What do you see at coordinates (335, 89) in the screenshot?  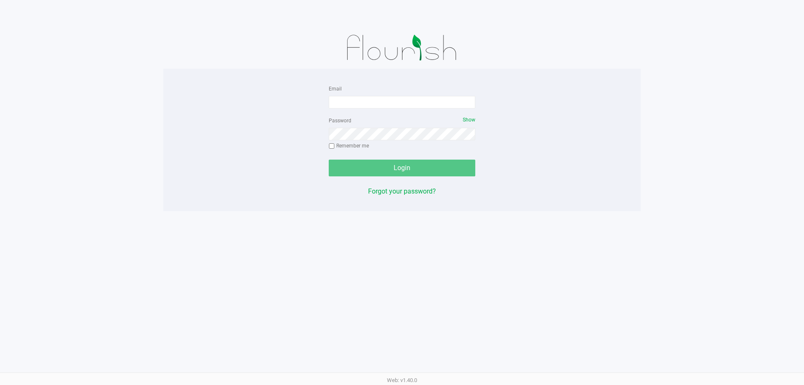 I see `label: Email` at bounding box center [335, 89].